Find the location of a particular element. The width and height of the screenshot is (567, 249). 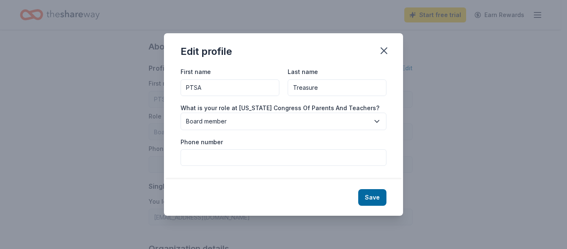

div: Edit profile is located at coordinates (206, 52).